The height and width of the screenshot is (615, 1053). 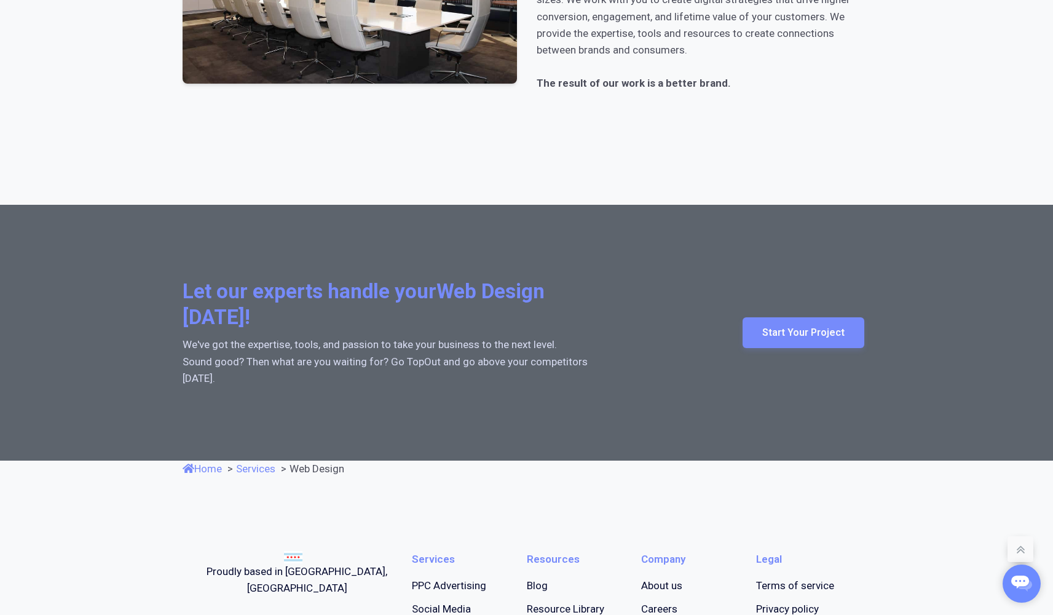 I want to click on a: Home, so click(x=202, y=469).